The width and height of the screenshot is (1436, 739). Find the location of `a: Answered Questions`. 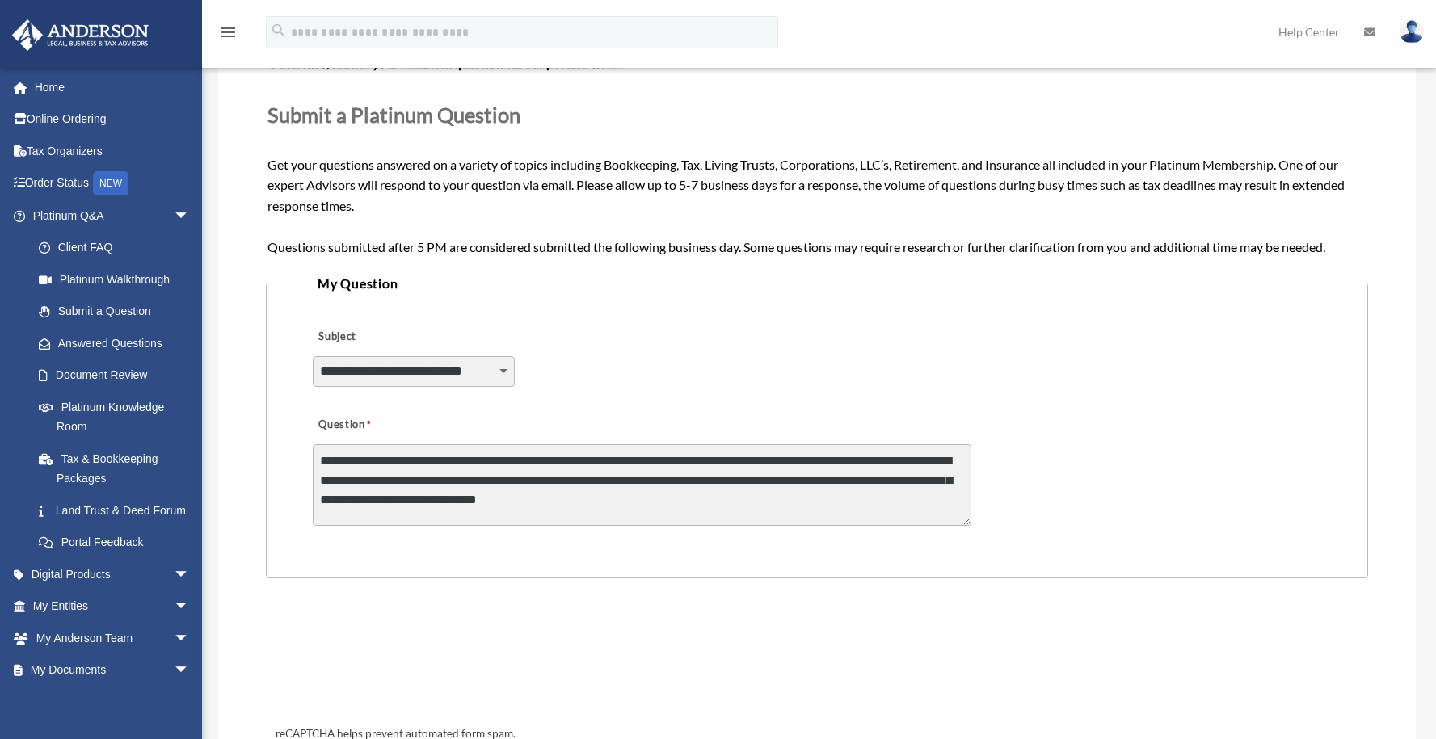

a: Answered Questions is located at coordinates (118, 343).